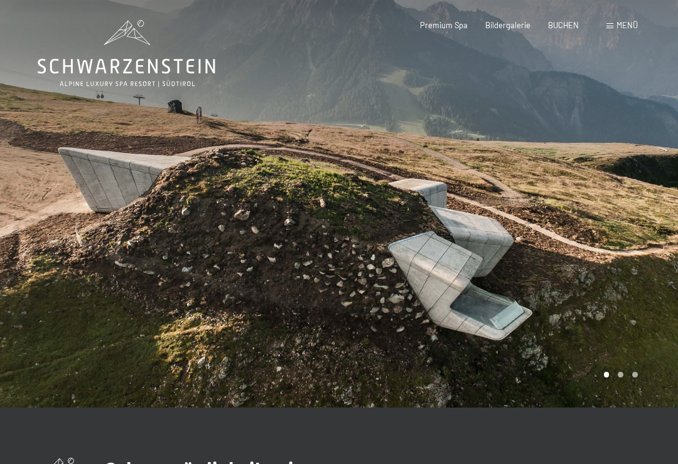 This screenshot has width=678, height=464. I want to click on a: Bildergalerie, so click(508, 25).